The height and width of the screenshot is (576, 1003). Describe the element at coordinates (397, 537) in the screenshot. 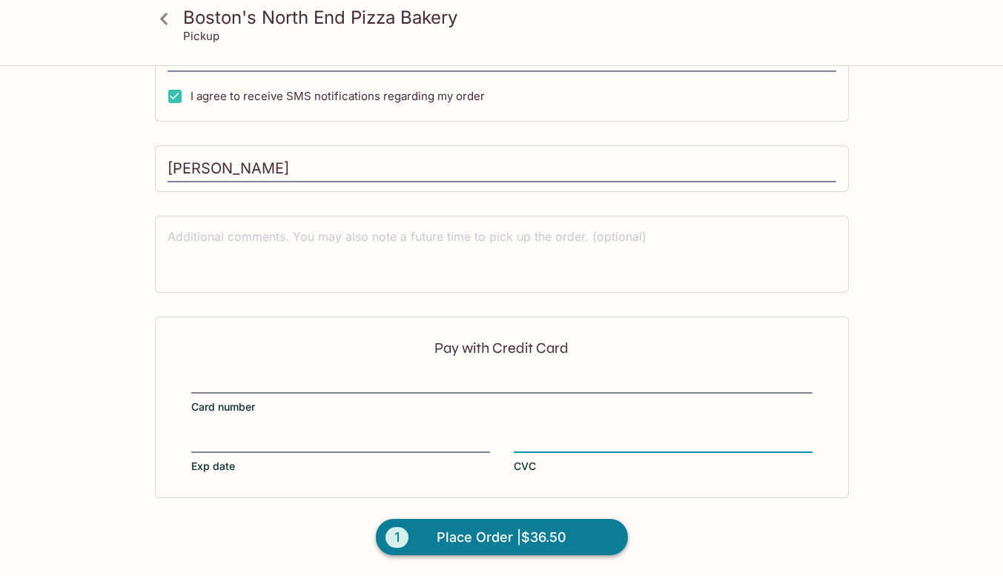

I see `span: 1` at that location.